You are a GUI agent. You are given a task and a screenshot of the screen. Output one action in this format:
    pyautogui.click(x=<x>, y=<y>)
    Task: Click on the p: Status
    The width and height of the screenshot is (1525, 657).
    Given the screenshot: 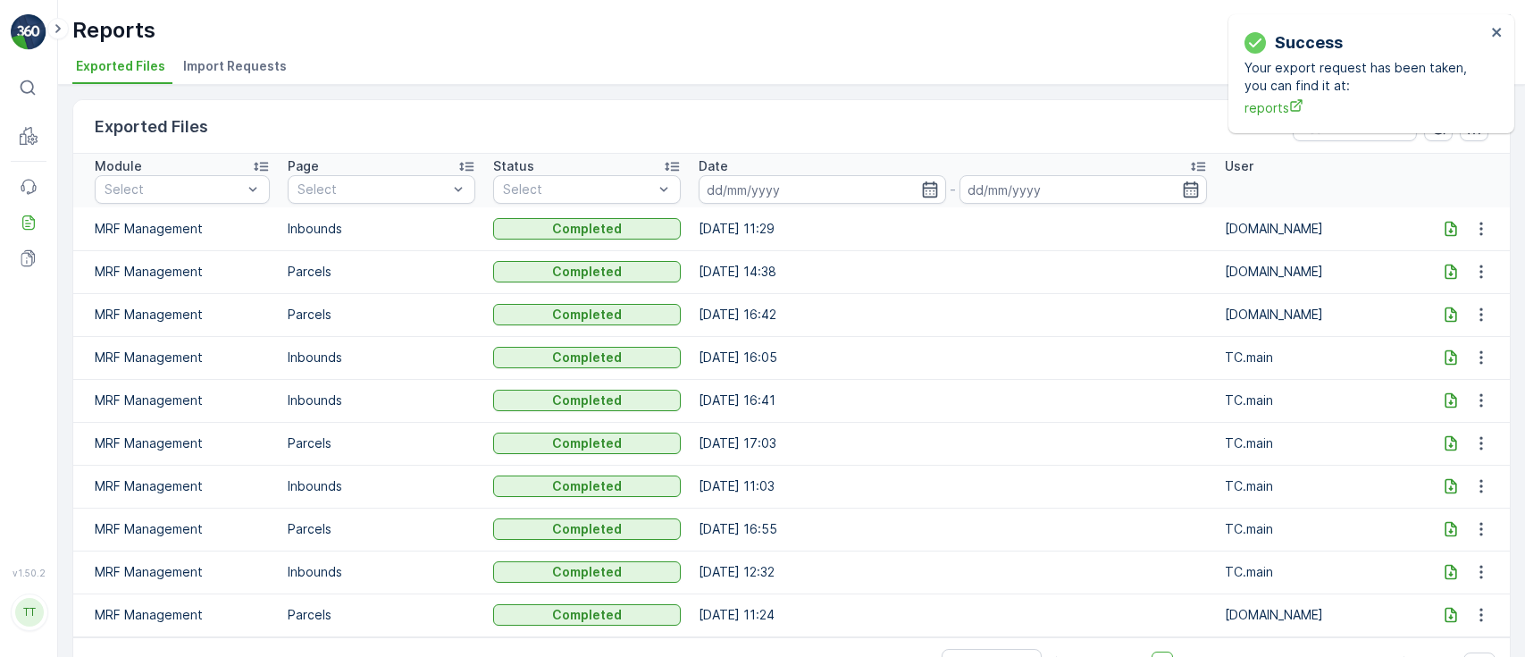 What is the action you would take?
    pyautogui.click(x=514, y=166)
    